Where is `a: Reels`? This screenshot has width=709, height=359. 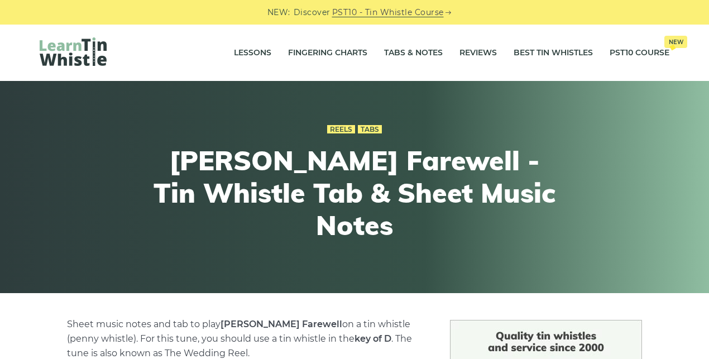 a: Reels is located at coordinates (341, 130).